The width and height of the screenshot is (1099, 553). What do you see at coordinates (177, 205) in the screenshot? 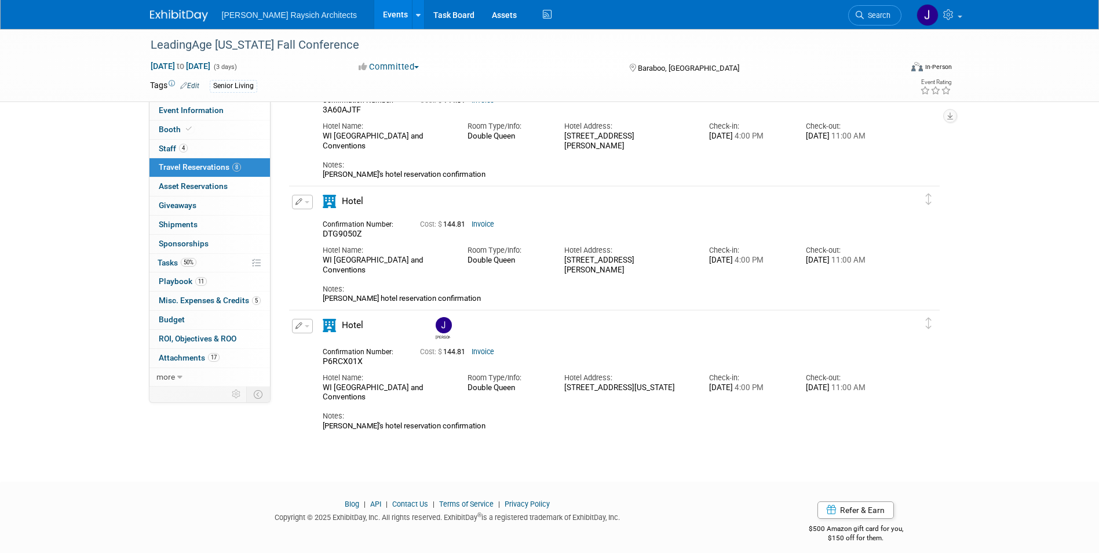
I see `span: Giveaways` at bounding box center [177, 205].